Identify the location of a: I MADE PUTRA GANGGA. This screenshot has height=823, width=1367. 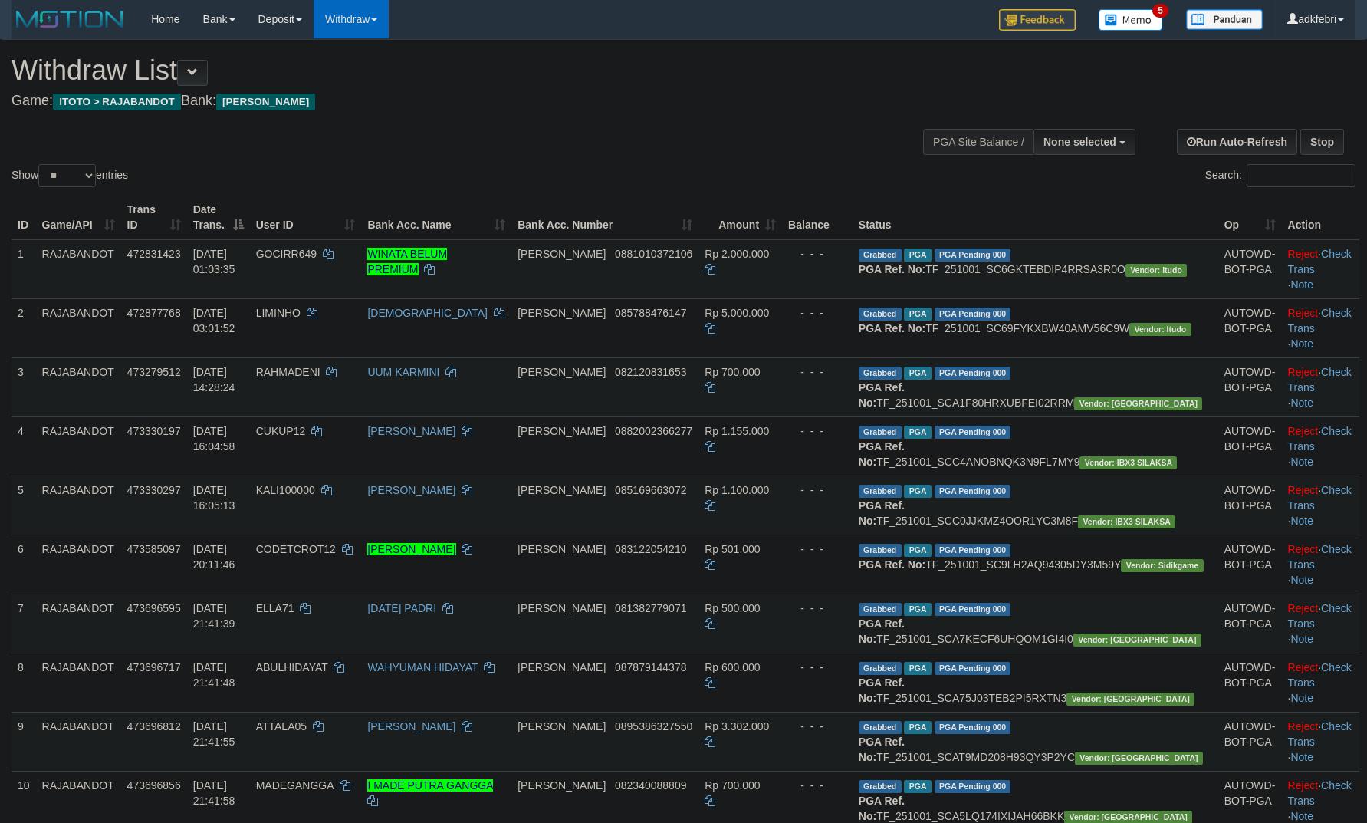
(429, 785).